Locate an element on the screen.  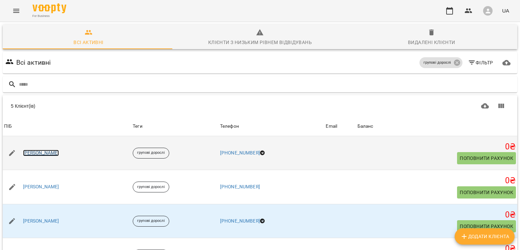
h6: Всі активні is located at coordinates (34, 62).